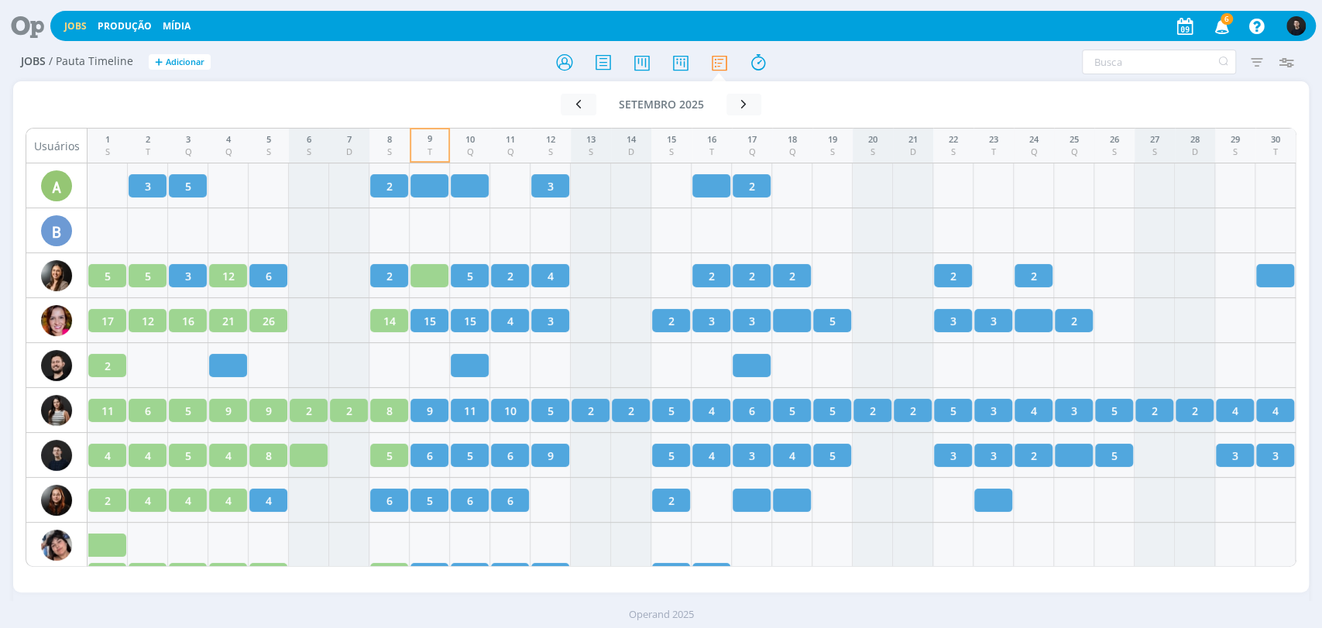  What do you see at coordinates (662, 105) in the screenshot?
I see `button: setembro 2025` at bounding box center [662, 105].